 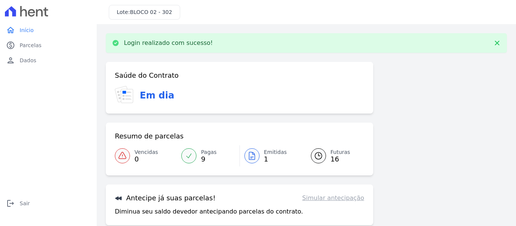 I want to click on i: person, so click(x=11, y=60).